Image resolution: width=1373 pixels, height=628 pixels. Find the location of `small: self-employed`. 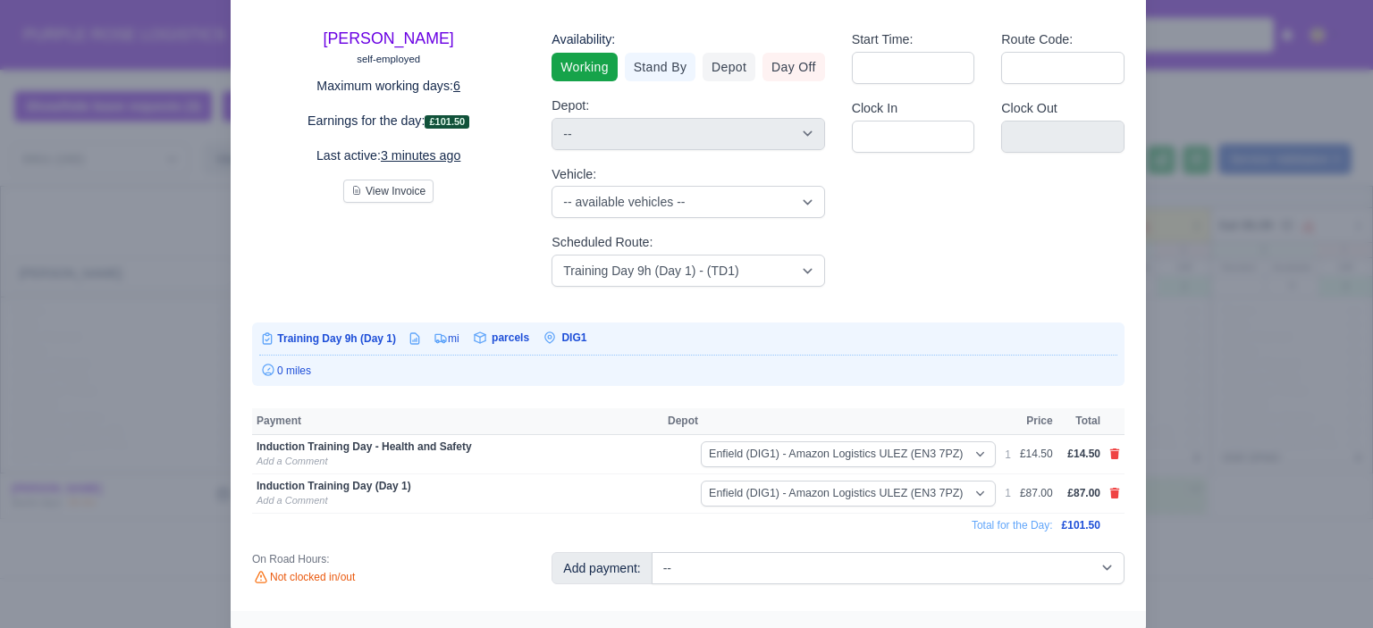

small: self-employed is located at coordinates (388, 59).